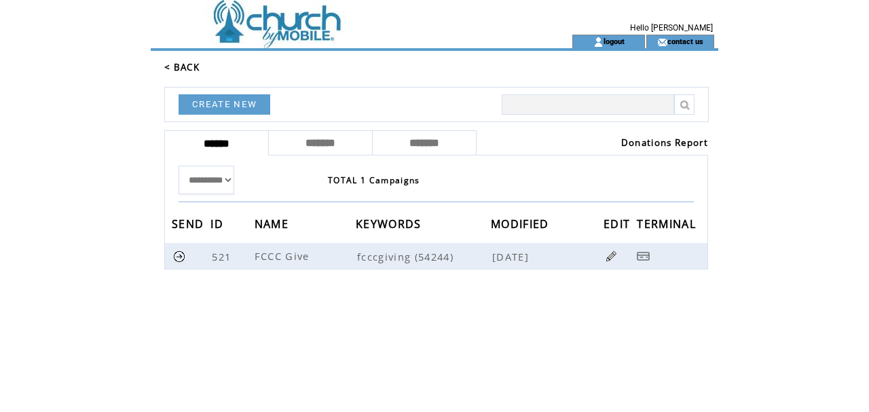 Image resolution: width=869 pixels, height=412 pixels. What do you see at coordinates (374, 180) in the screenshot?
I see `span: TOTAL 1 Campaigns` at bounding box center [374, 180].